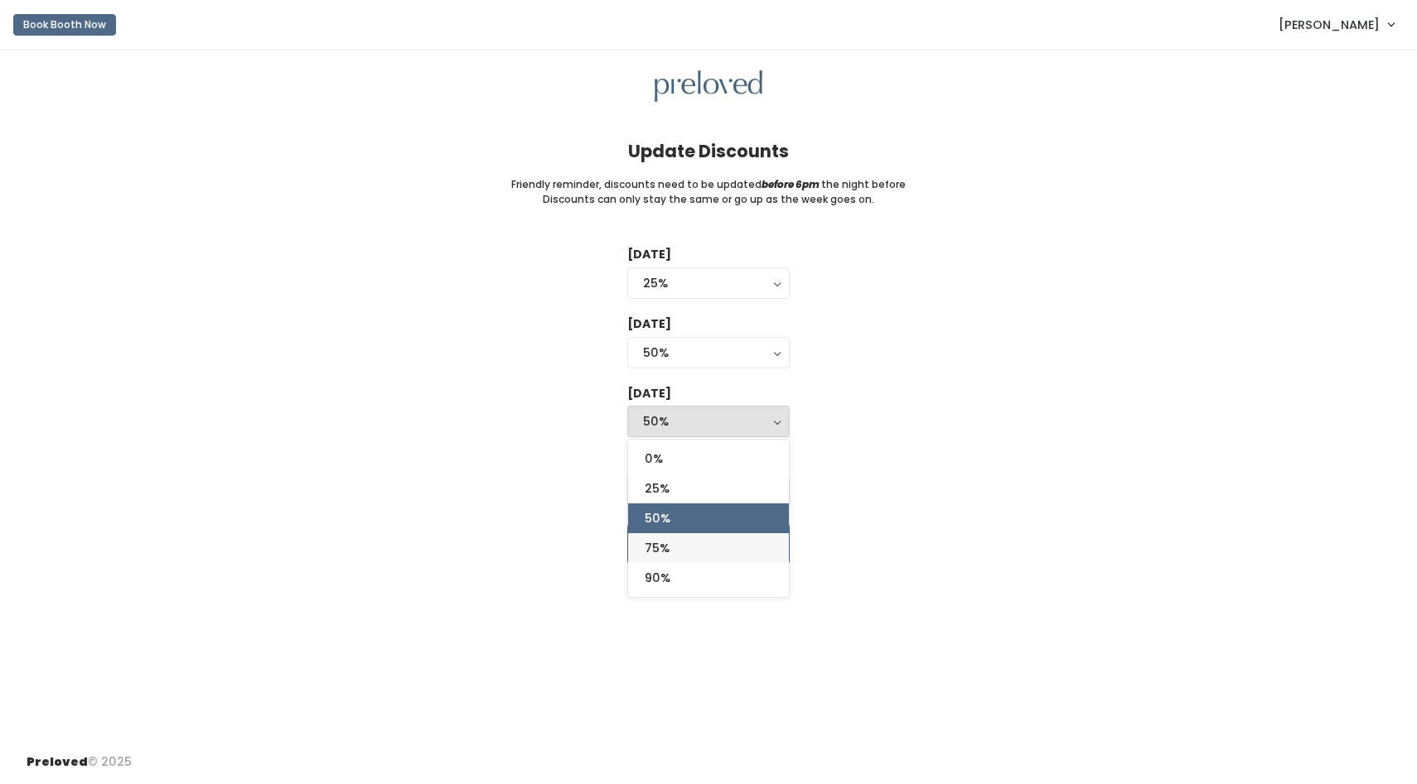  What do you see at coordinates (657, 548) in the screenshot?
I see `span: 75%` at bounding box center [657, 548].